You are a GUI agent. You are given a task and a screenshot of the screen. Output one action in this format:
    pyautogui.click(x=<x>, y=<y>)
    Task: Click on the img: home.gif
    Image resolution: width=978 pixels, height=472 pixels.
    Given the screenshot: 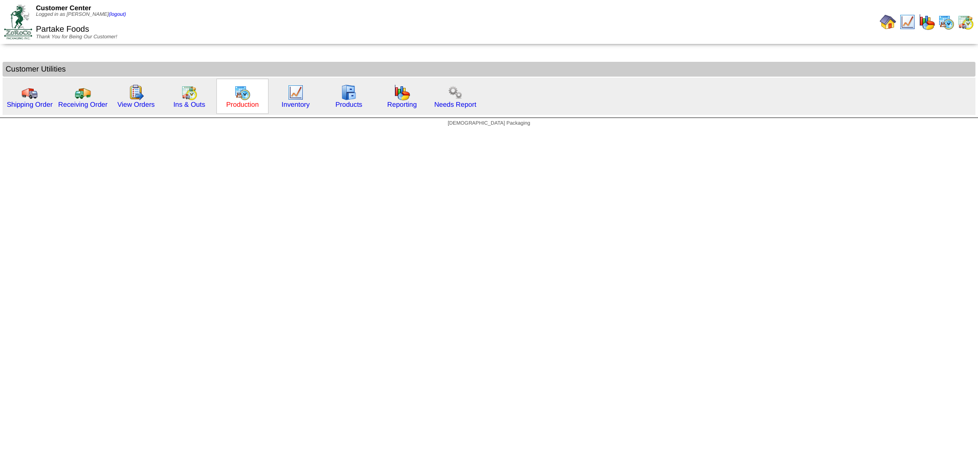 What is the action you would take?
    pyautogui.click(x=888, y=22)
    